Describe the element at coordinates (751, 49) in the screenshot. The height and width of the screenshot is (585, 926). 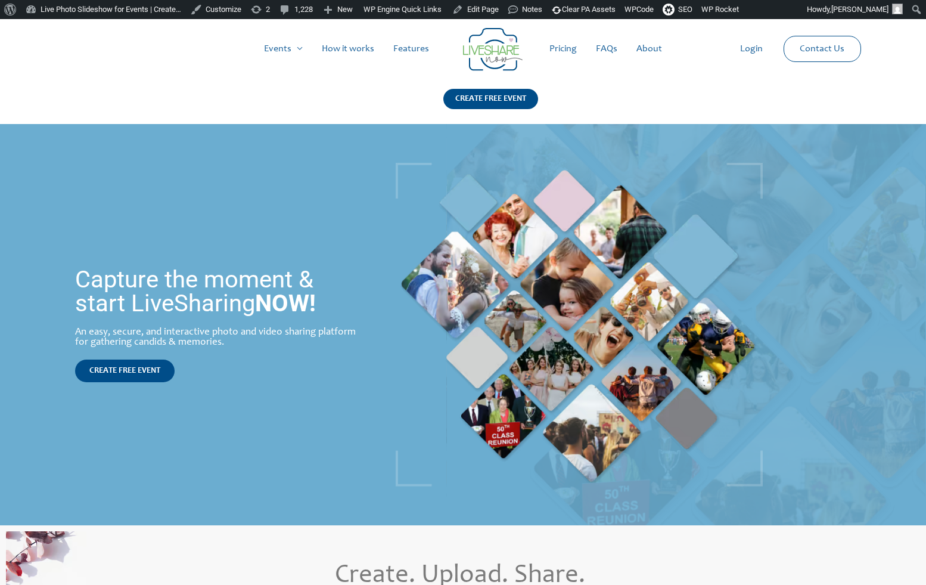
I see `a: Login` at that location.